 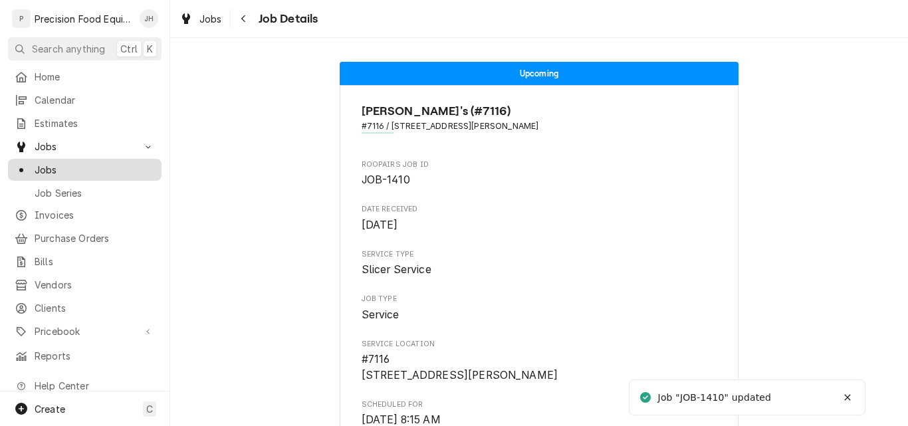 What do you see at coordinates (539, 173) in the screenshot?
I see `div: Roopairs Job ID` at bounding box center [539, 173].